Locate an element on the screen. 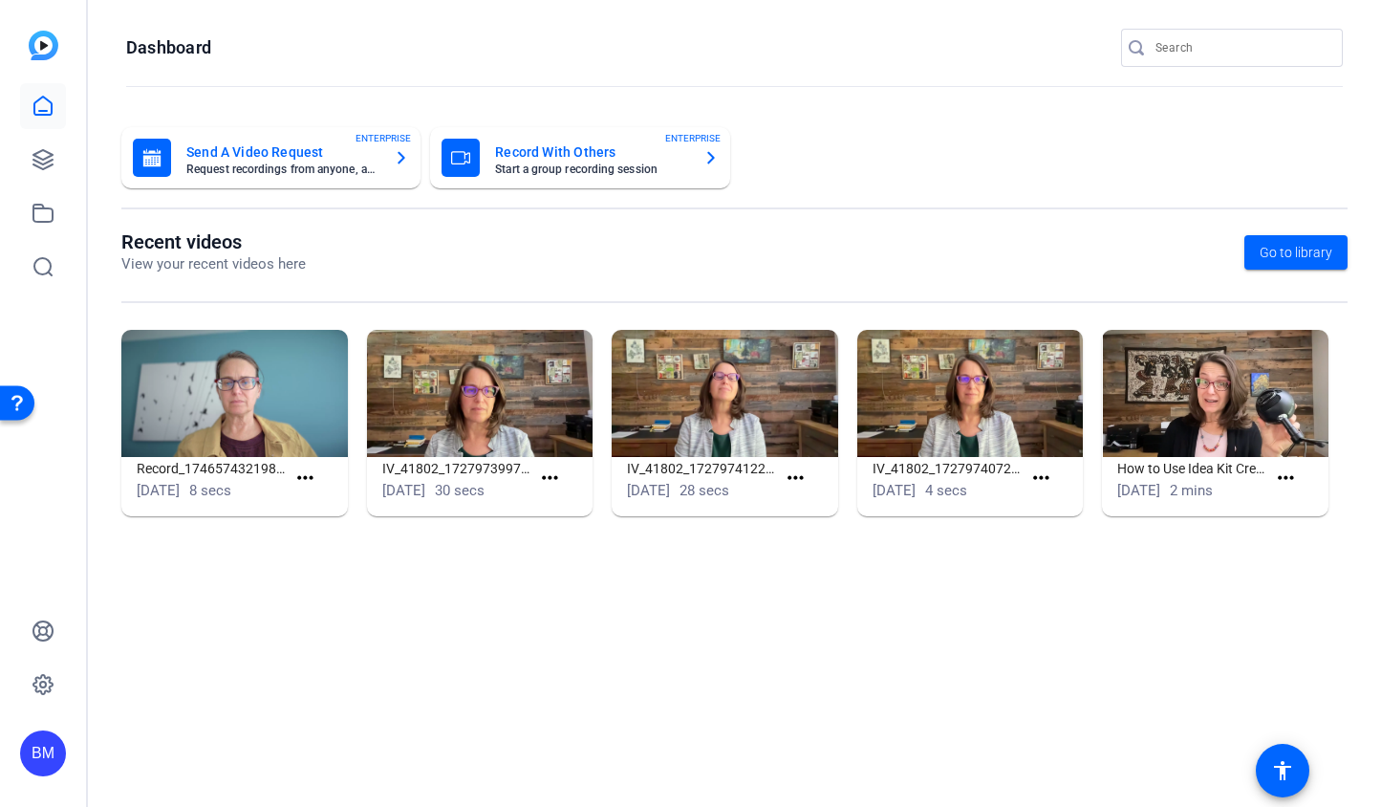  p: View your recent videos here is located at coordinates (213, 264).